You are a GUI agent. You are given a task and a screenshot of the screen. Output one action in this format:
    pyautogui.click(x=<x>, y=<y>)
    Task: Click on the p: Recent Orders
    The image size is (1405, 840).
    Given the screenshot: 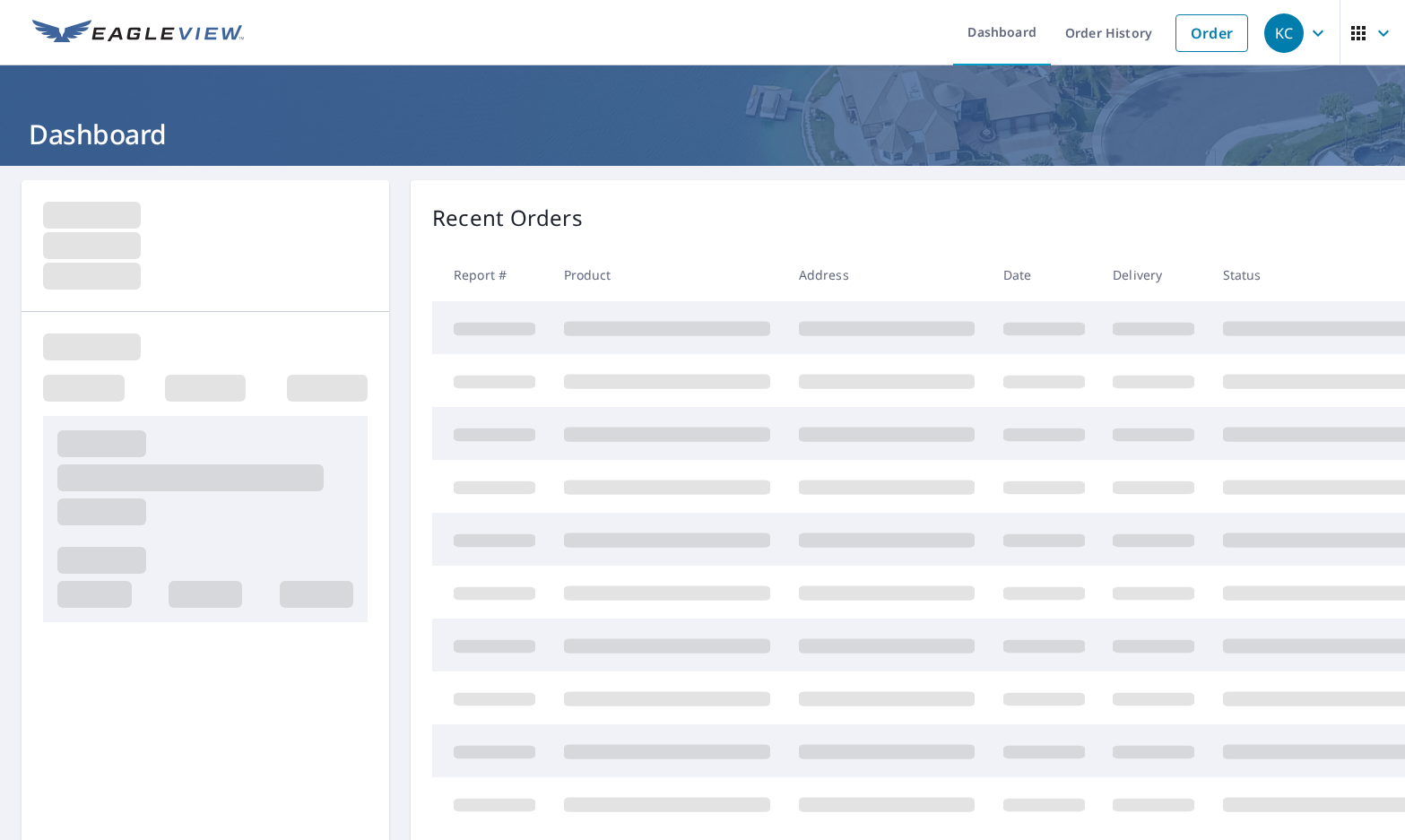 What is the action you would take?
    pyautogui.click(x=508, y=217)
    